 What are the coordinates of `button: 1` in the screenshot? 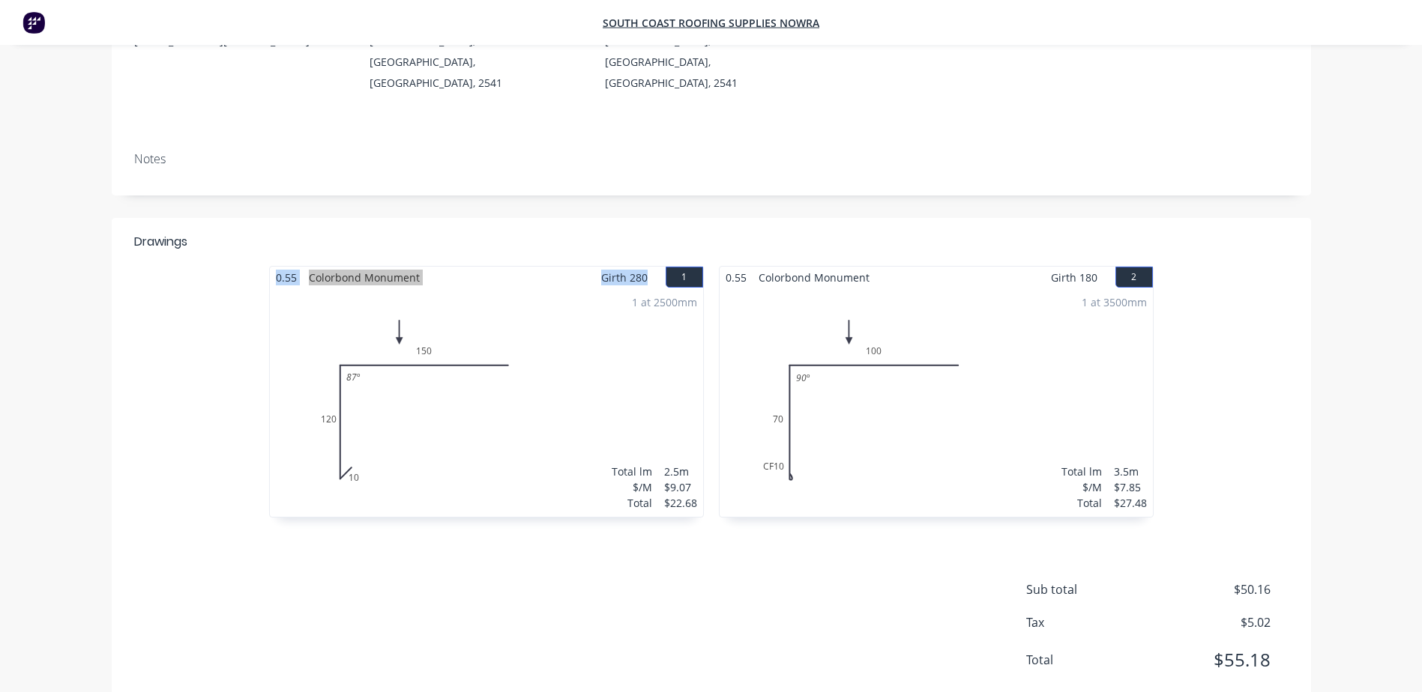 It's located at (684, 277).